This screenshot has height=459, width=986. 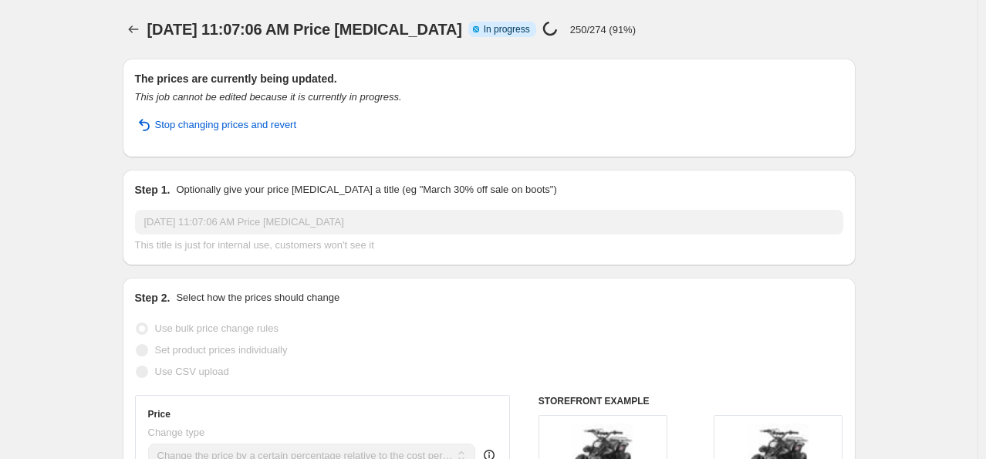 I want to click on h6: STOREFRONT EXAMPLE, so click(x=690, y=401).